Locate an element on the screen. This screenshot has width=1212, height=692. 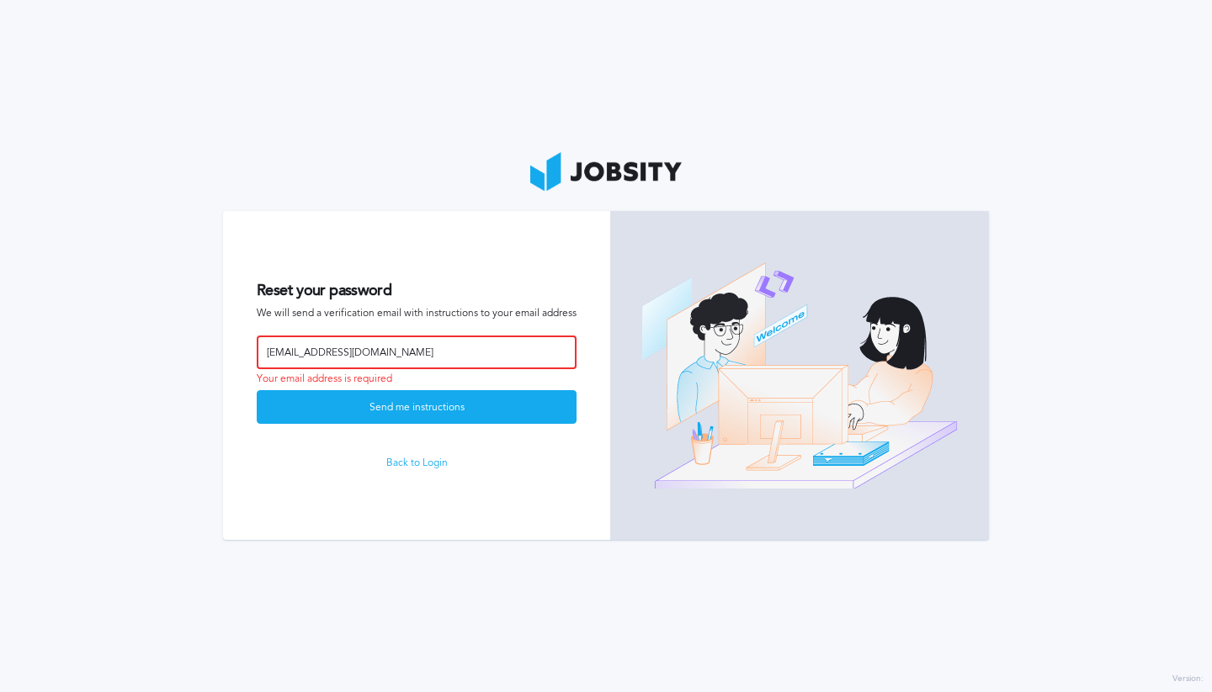
a: Back to Login is located at coordinates (416, 464).